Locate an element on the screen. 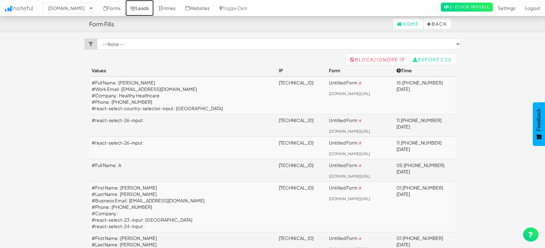 Image resolution: width=545 pixels, height=248 pixels. a: Block/Ignore IP is located at coordinates (378, 59).